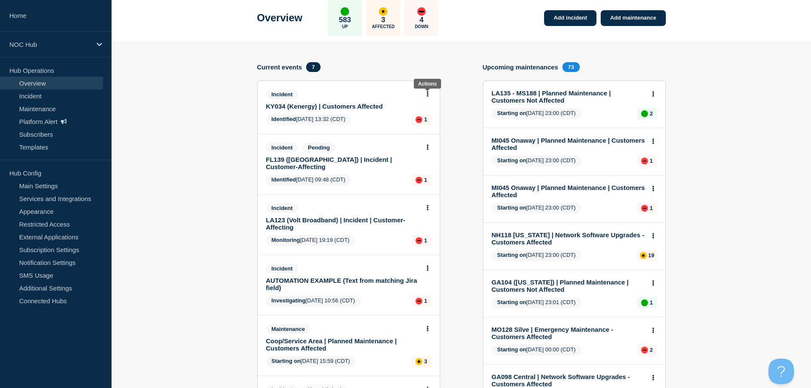 The image size is (811, 388). What do you see at coordinates (343, 224) in the screenshot?
I see `a: LA123 (Volt Broadband) | Incident | Customer-Affecting` at bounding box center [343, 224].